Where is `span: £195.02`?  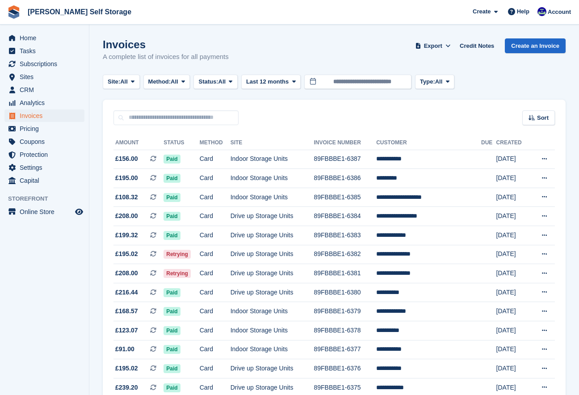 span: £195.02 is located at coordinates (126, 254).